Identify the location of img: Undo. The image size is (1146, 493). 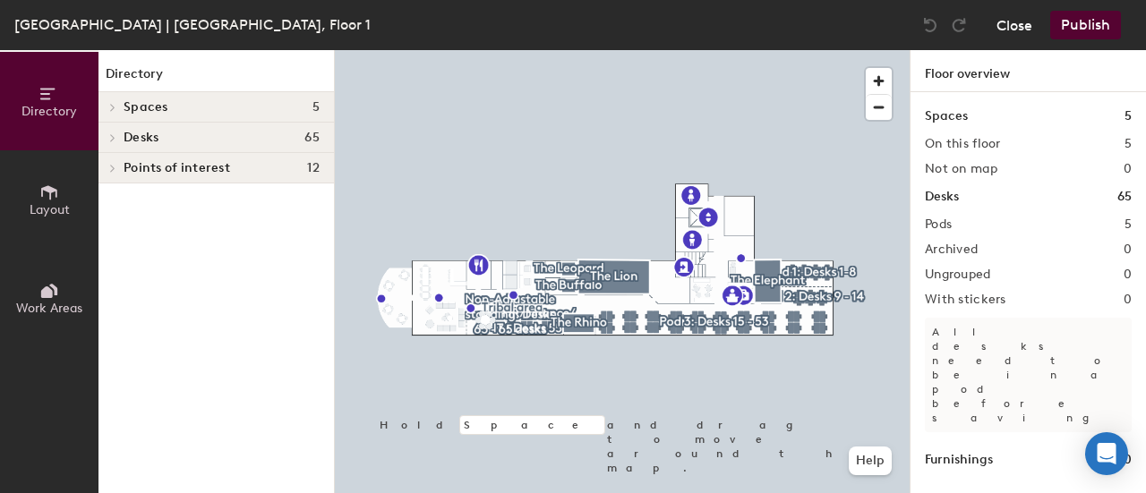
(930, 25).